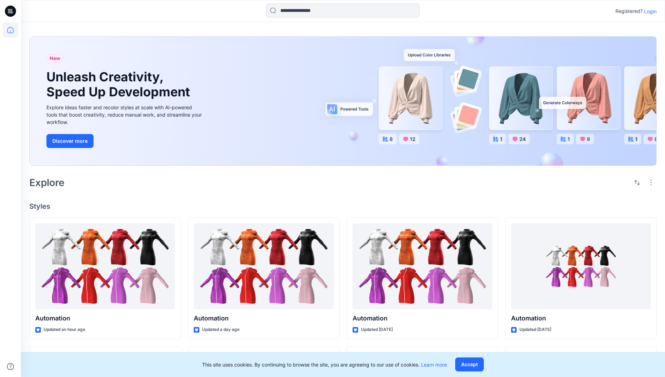  What do you see at coordinates (470, 365) in the screenshot?
I see `button: Accept` at bounding box center [470, 365].